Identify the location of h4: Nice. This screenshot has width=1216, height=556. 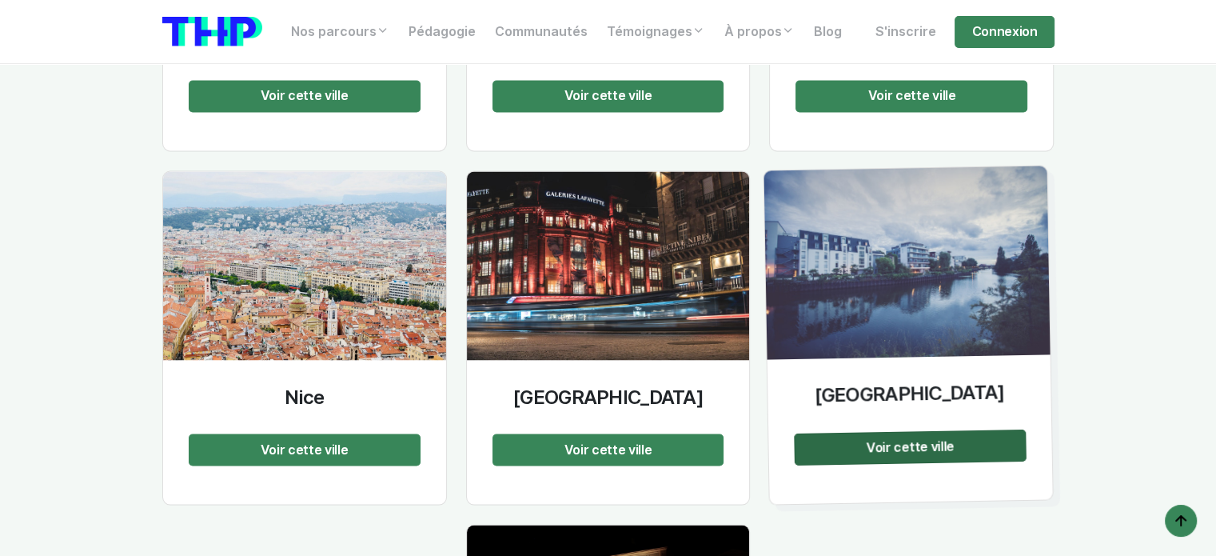
(305, 397).